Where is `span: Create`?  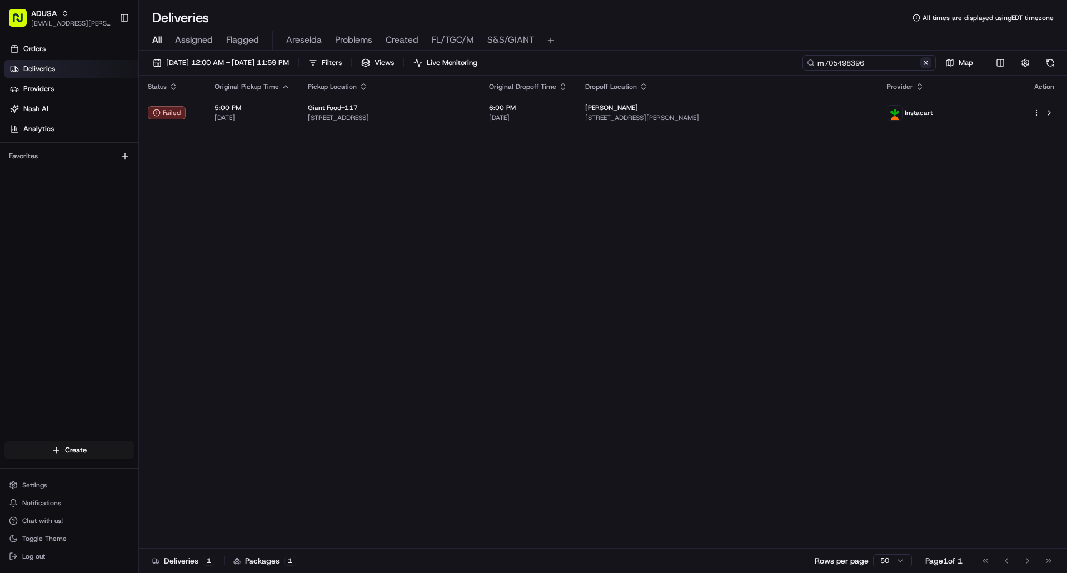
span: Create is located at coordinates (76, 450).